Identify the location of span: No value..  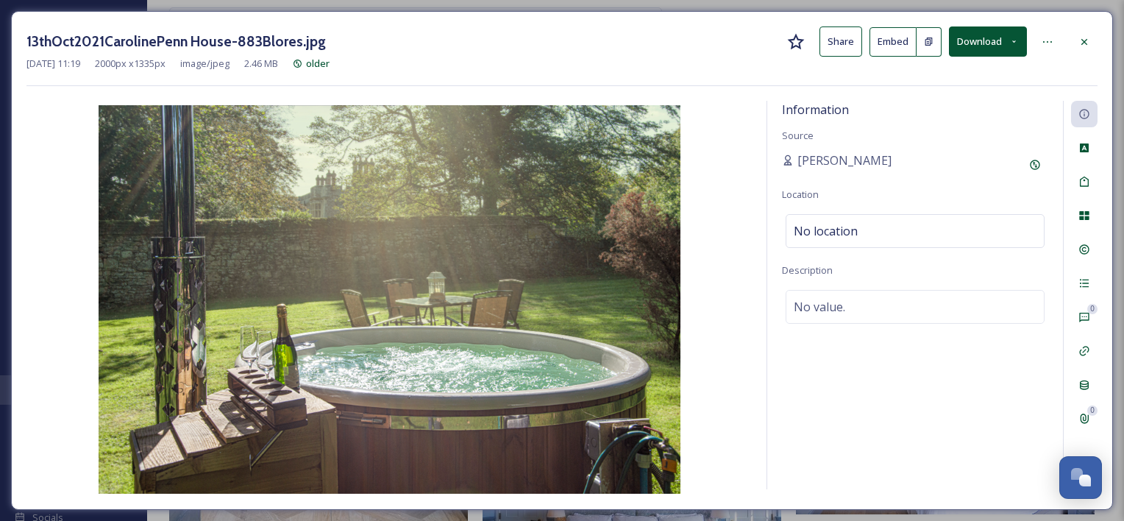
(819, 307).